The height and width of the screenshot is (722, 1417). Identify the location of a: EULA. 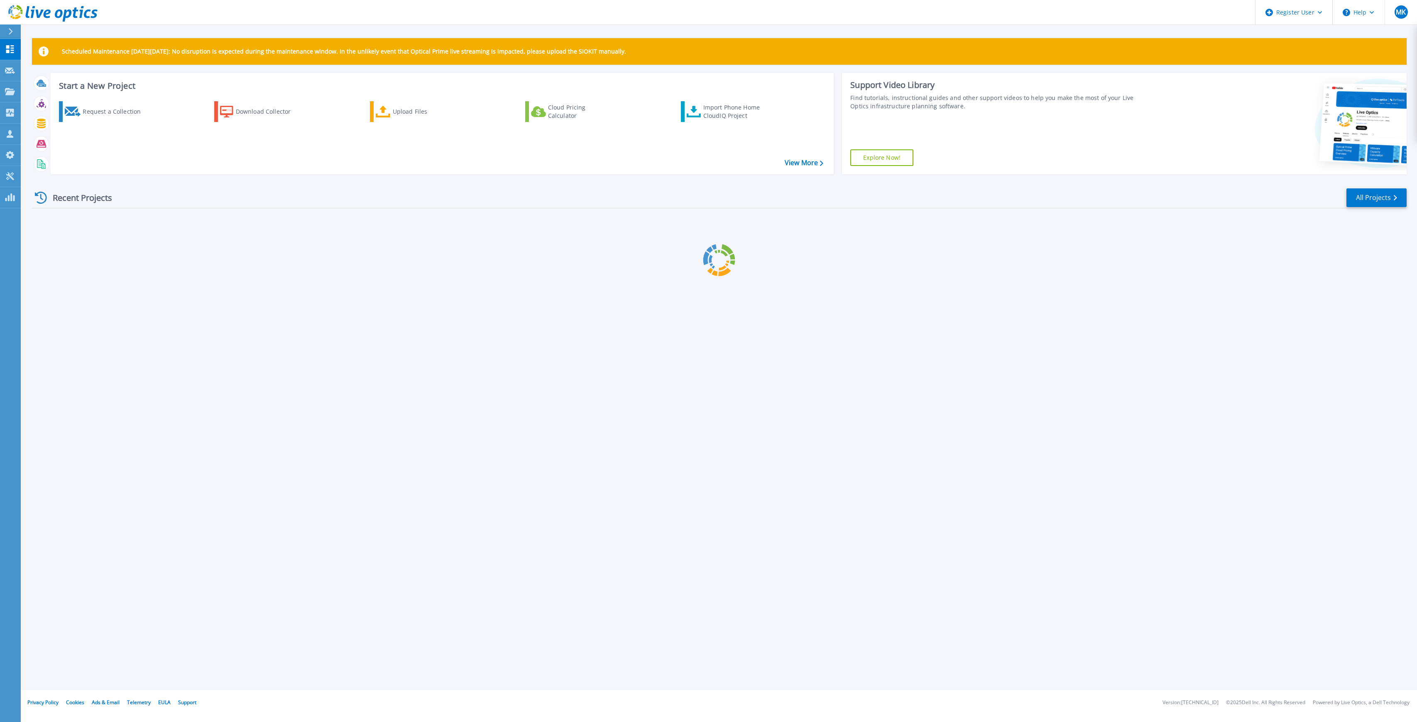
(164, 702).